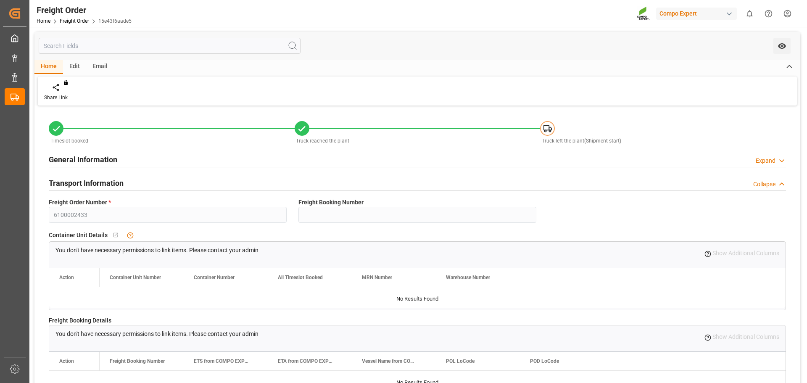 Image resolution: width=807 pixels, height=383 pixels. Describe the element at coordinates (49, 67) in the screenshot. I see `div: Home` at that location.